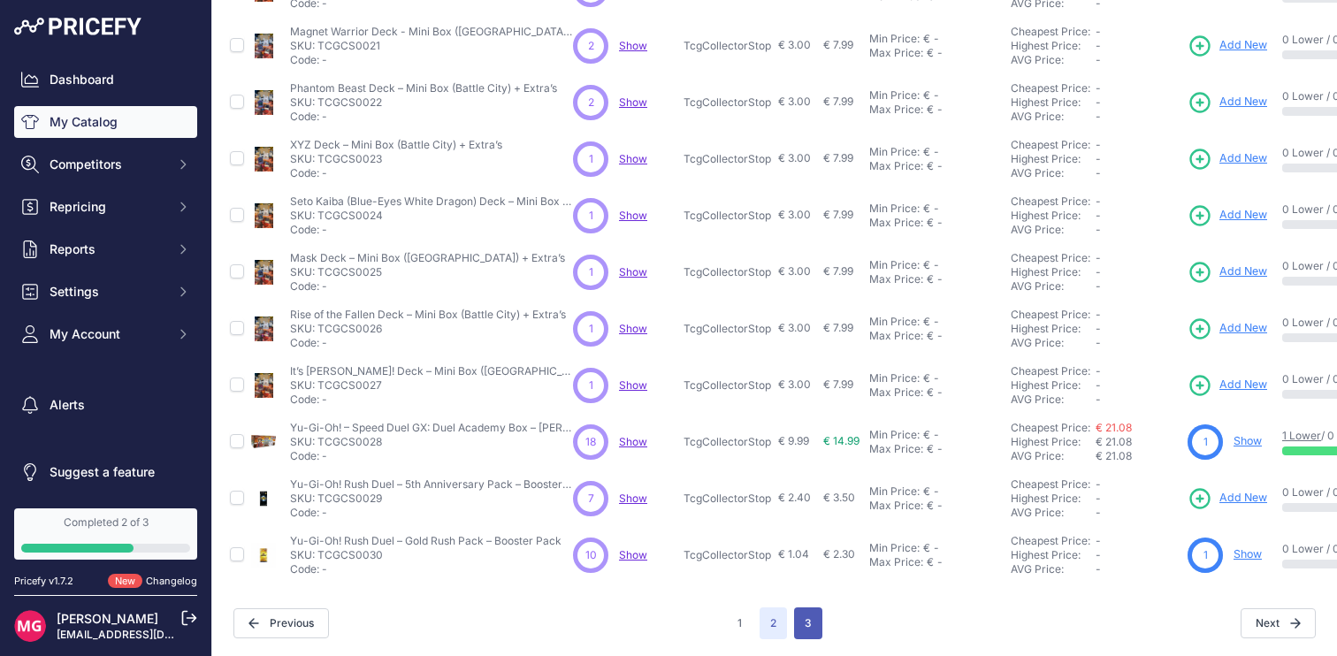  I want to click on span: € 2.40, so click(794, 497).